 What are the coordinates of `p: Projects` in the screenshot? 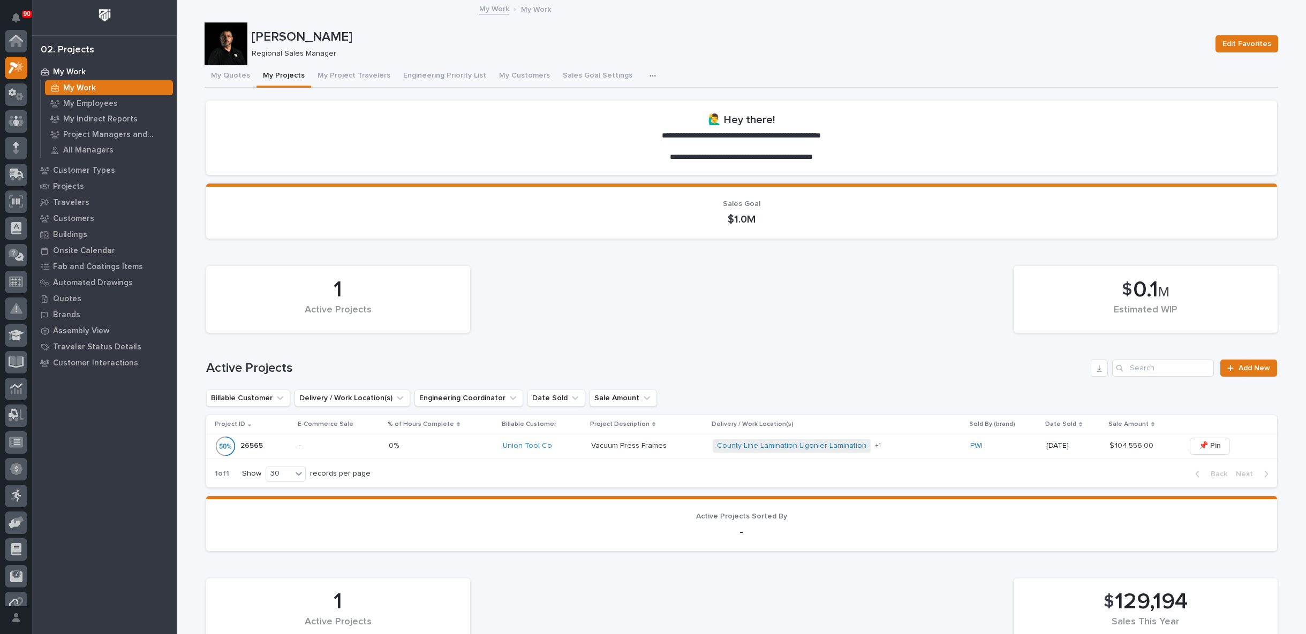 It's located at (69, 187).